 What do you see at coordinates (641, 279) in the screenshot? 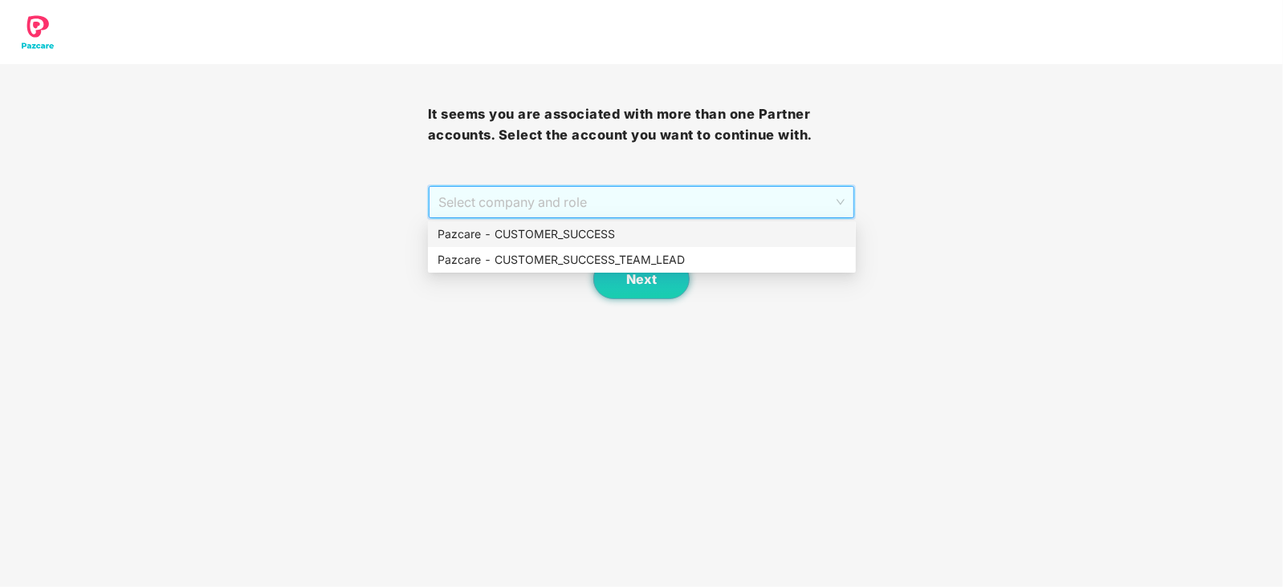
I see `span: Next` at bounding box center [641, 279].